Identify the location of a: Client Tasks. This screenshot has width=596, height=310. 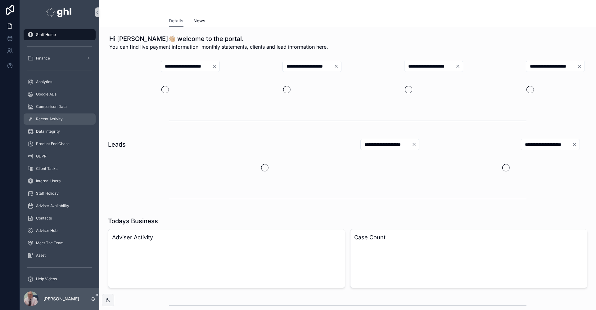
(60, 169).